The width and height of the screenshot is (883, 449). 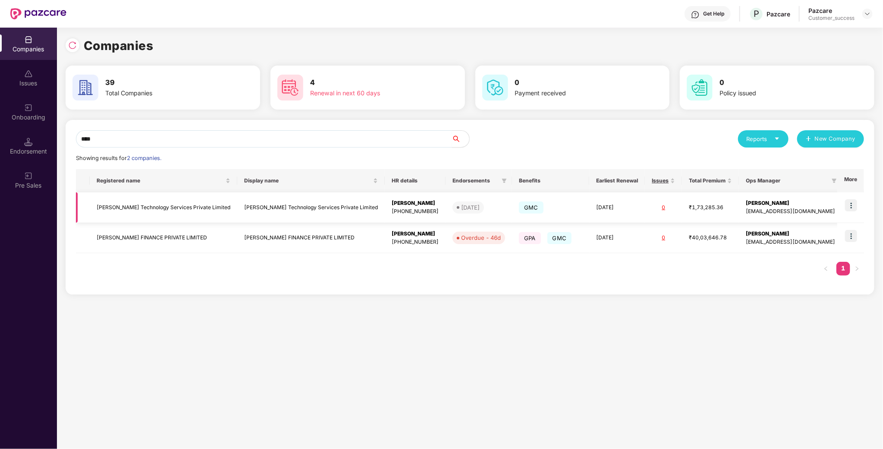 I want to click on button: search, so click(x=461, y=139).